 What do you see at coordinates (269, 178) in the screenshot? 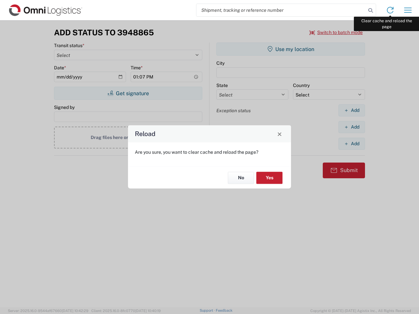
I see `button: Yes` at bounding box center [269, 178].